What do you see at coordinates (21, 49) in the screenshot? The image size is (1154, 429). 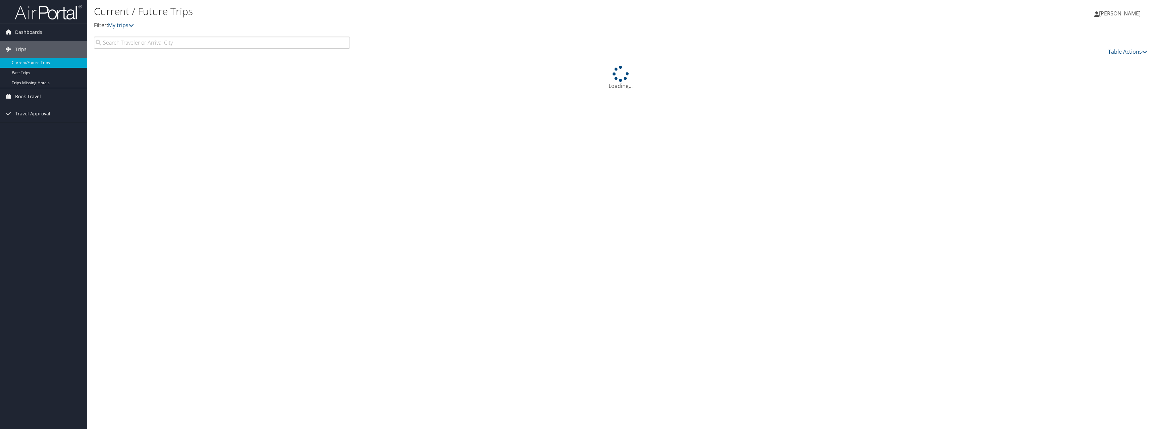 I see `span: Trips` at bounding box center [21, 49].